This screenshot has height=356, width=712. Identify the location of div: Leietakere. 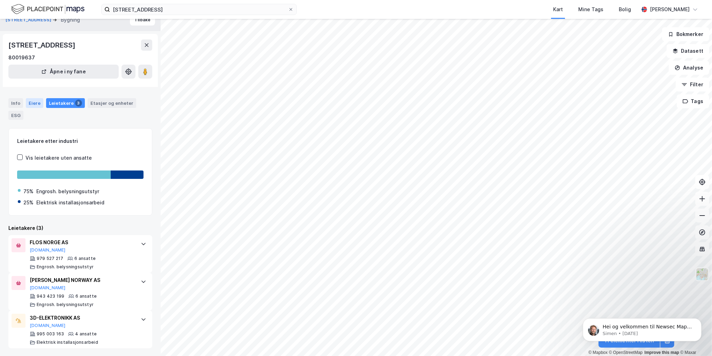
(65, 103).